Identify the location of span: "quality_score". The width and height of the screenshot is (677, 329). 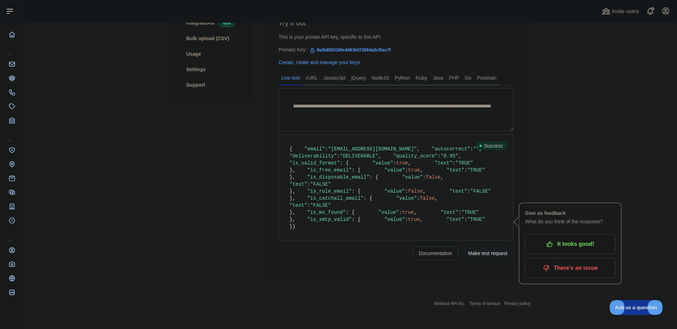
(415, 156).